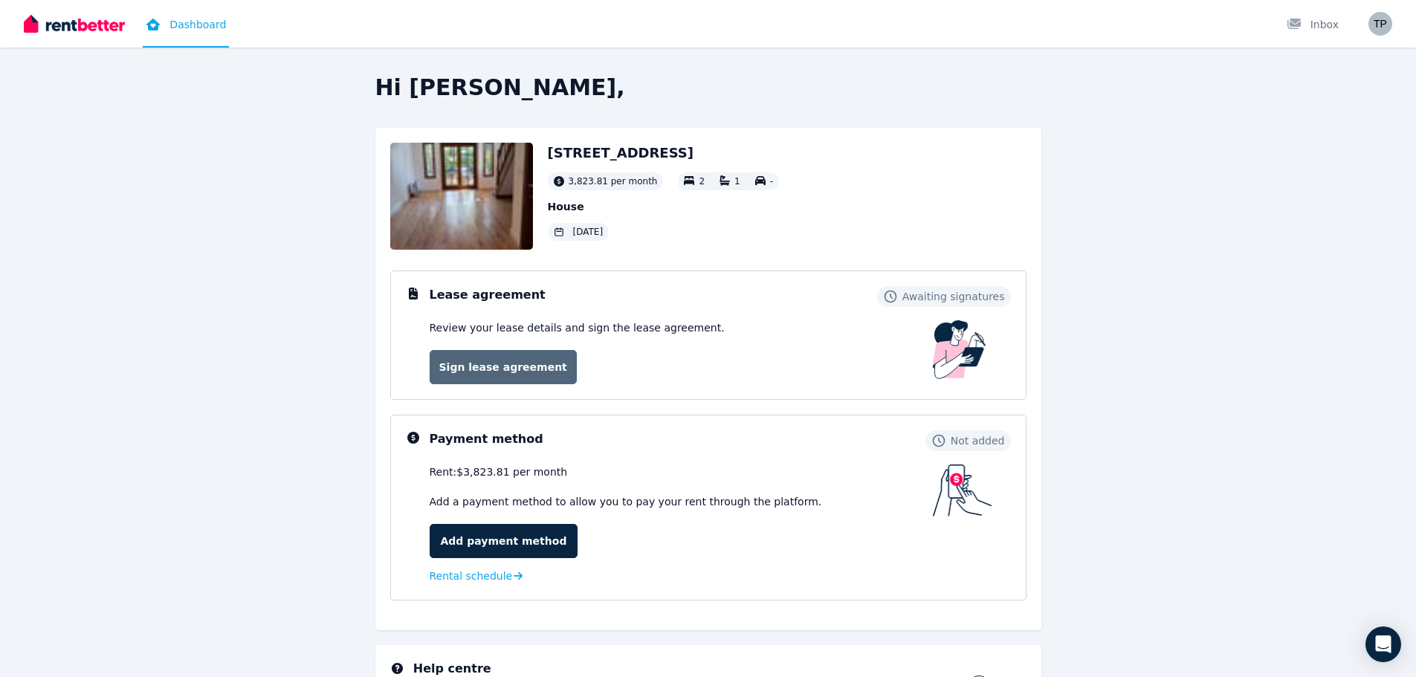 This screenshot has height=677, width=1416. What do you see at coordinates (577, 328) in the screenshot?
I see `p: Review your lease details and sign the lease agreement.` at bounding box center [577, 328].